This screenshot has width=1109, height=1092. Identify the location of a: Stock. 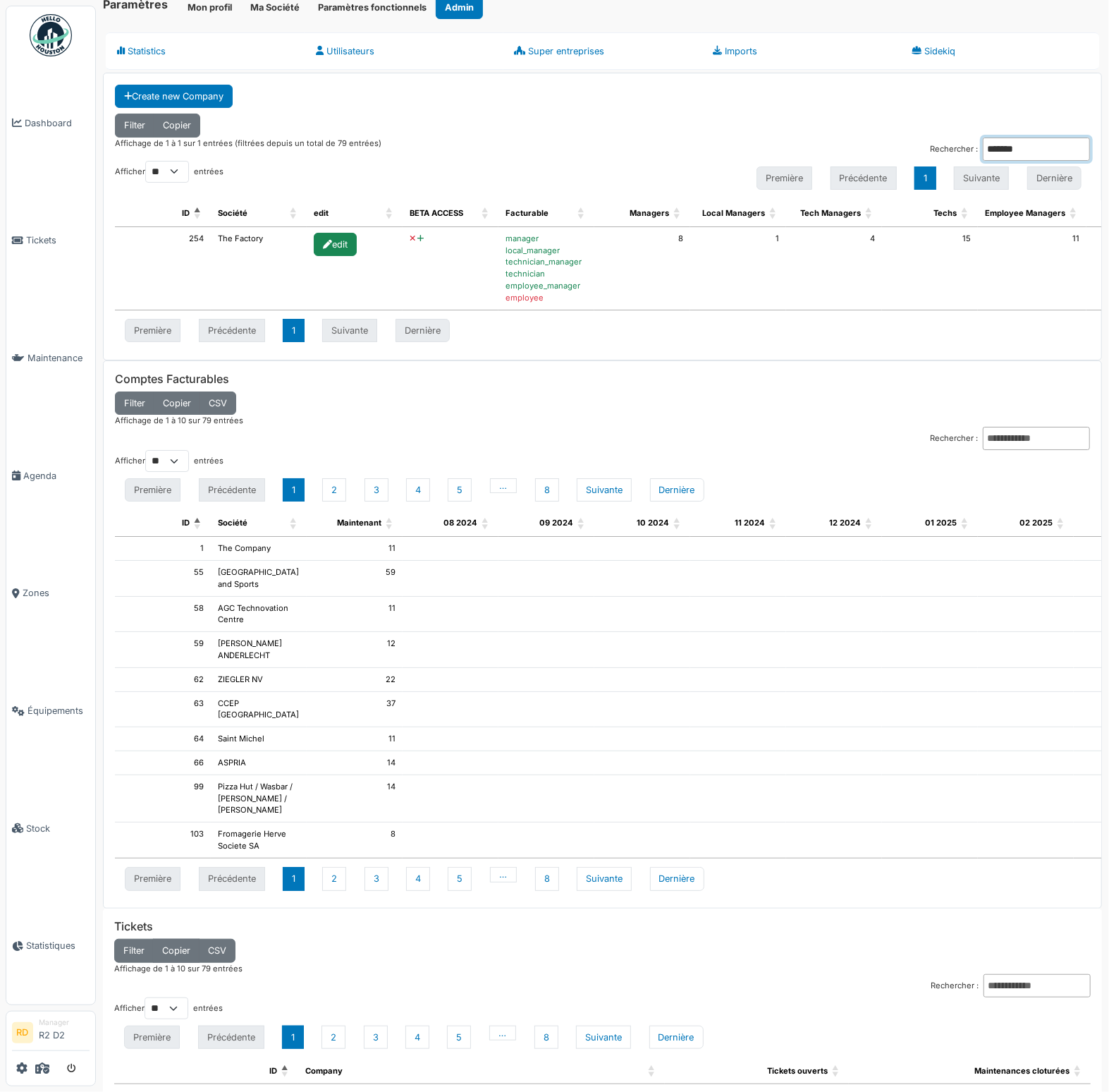
(50, 828).